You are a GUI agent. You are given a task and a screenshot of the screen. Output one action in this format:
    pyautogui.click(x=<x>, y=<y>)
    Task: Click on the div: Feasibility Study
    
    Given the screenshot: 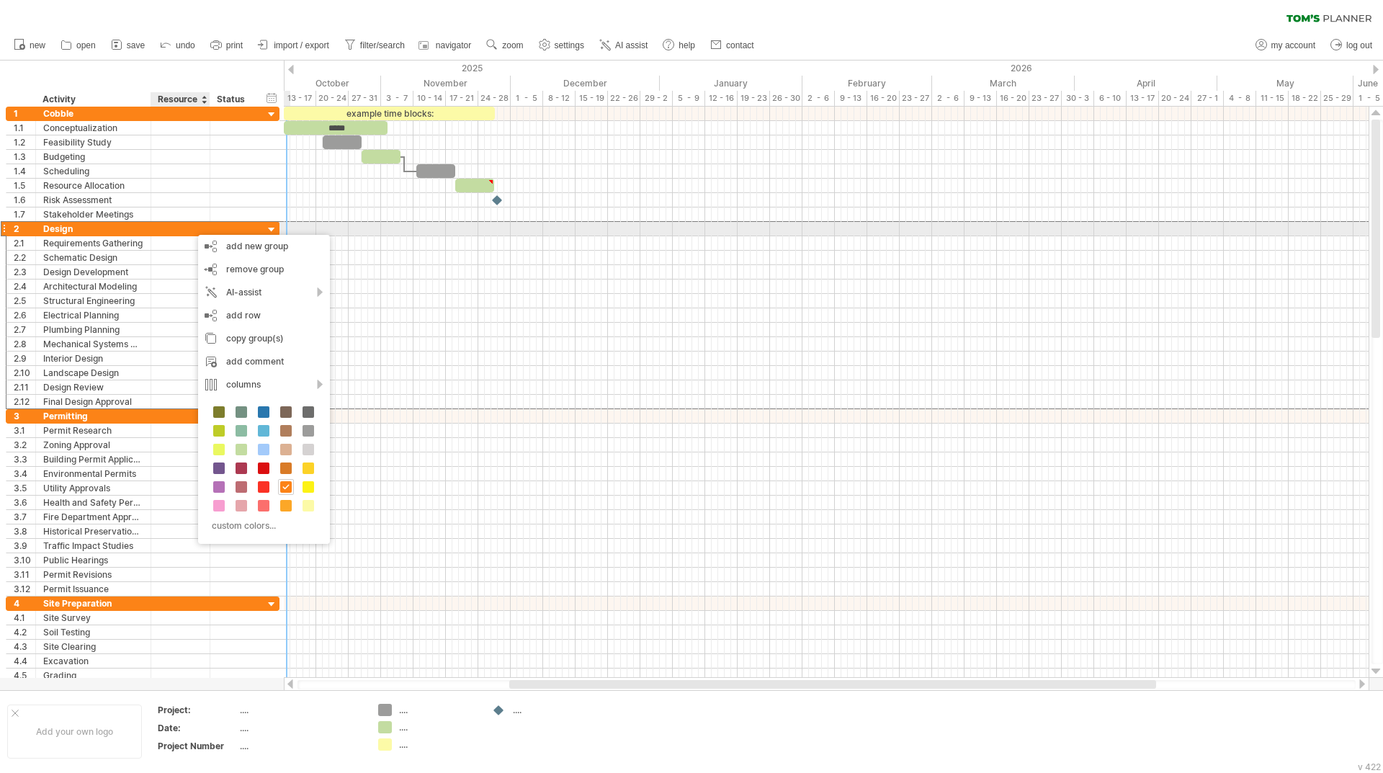 What is the action you would take?
    pyautogui.click(x=93, y=142)
    